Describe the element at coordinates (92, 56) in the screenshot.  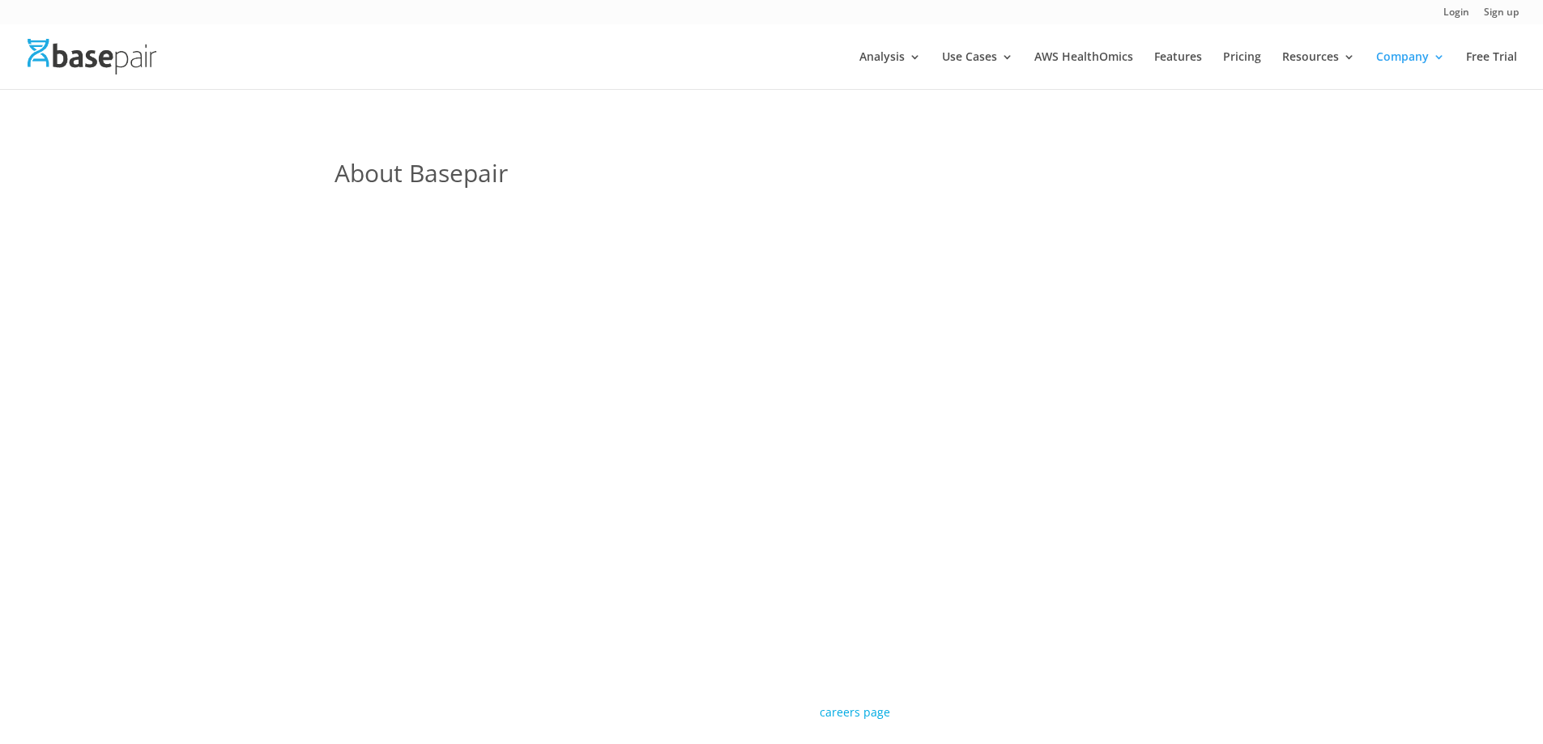
I see `img: Basepair` at that location.